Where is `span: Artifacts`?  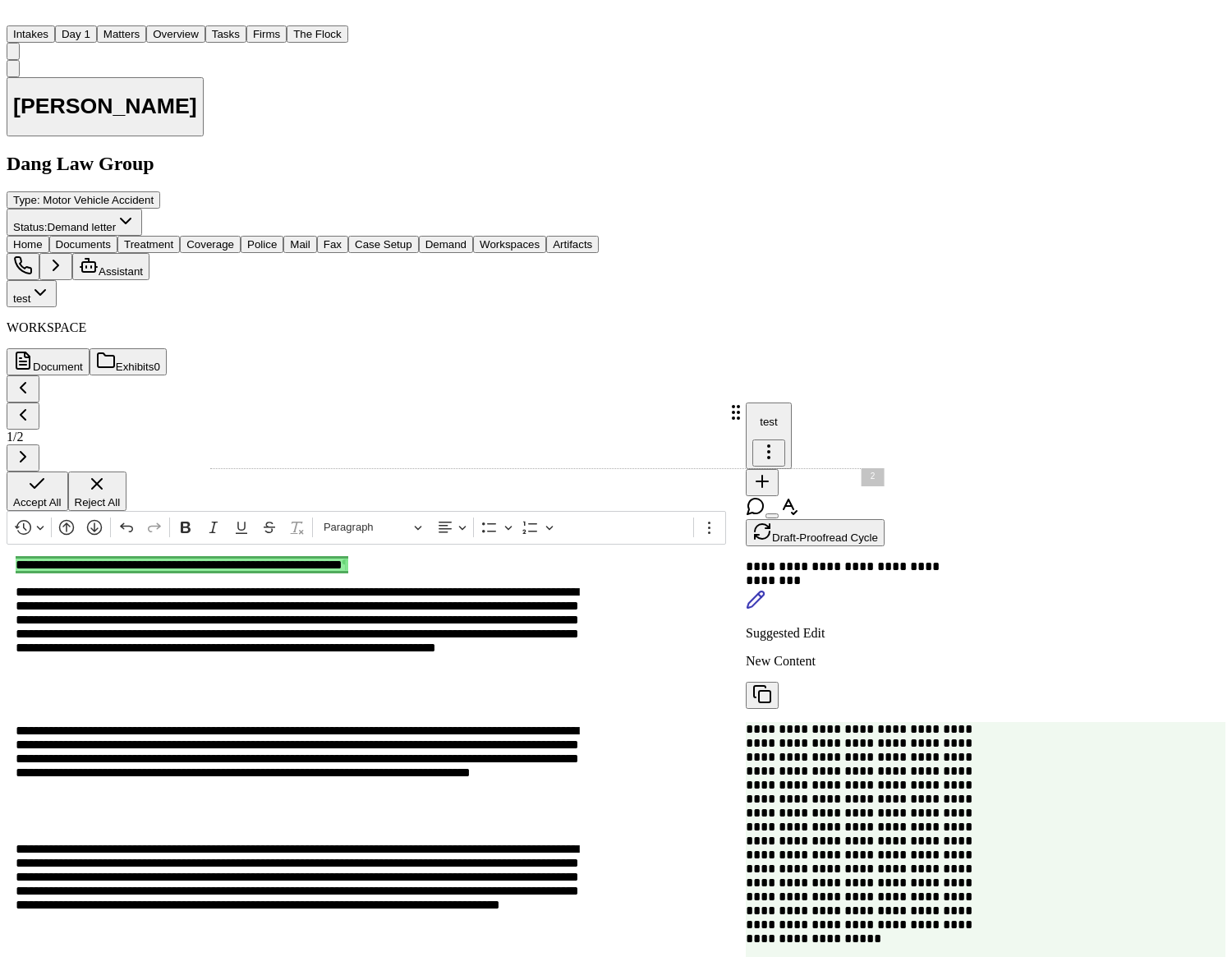
span: Artifacts is located at coordinates (573, 244).